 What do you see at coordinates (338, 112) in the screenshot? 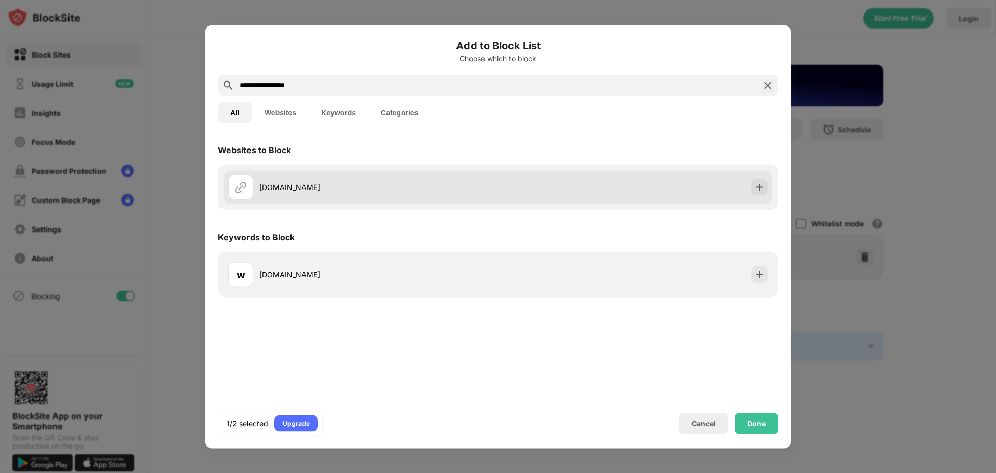
I see `button: Keywords` at bounding box center [338, 112].